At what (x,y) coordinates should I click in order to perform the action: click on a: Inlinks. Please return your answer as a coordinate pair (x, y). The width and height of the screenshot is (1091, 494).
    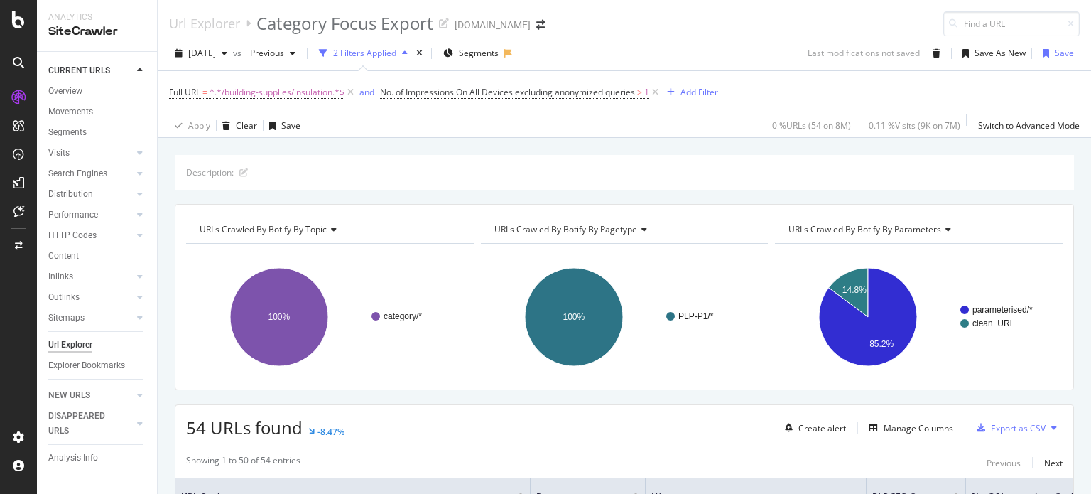
    Looking at the image, I should click on (90, 276).